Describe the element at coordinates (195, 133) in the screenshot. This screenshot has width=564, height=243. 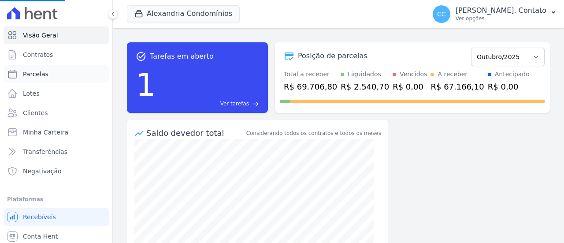
I see `div: Saldo devedor total` at that location.